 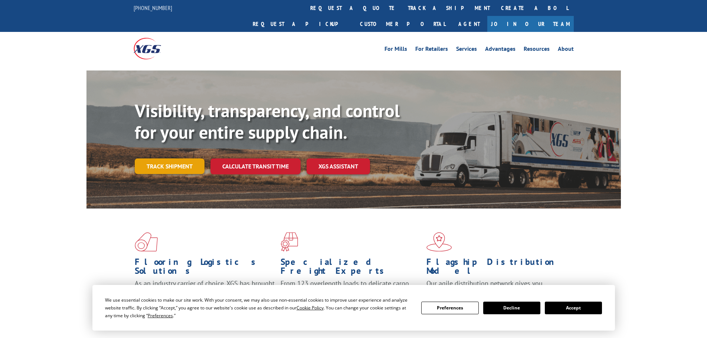 I want to click on img: xgs-icon-total-supply-chain-intelligence-red, so click(x=146, y=242).